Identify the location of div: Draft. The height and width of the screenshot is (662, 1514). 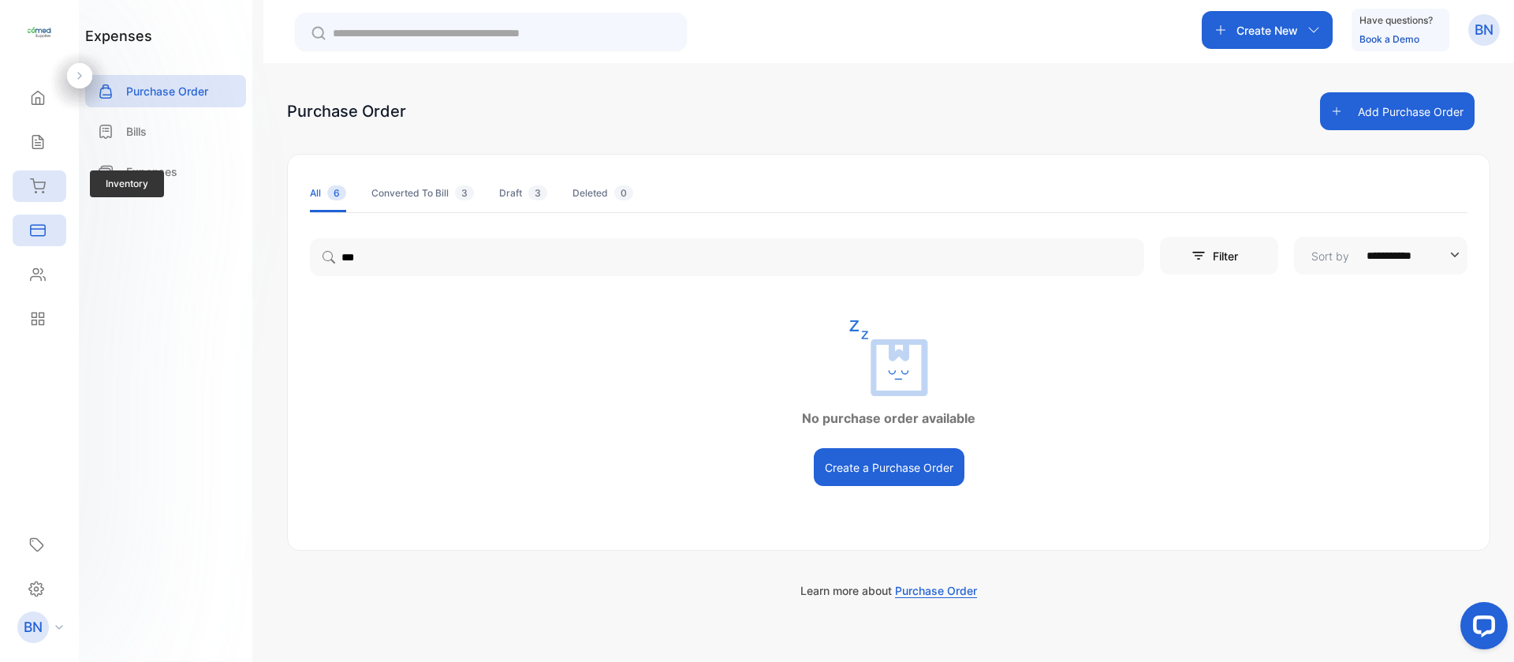
(523, 193).